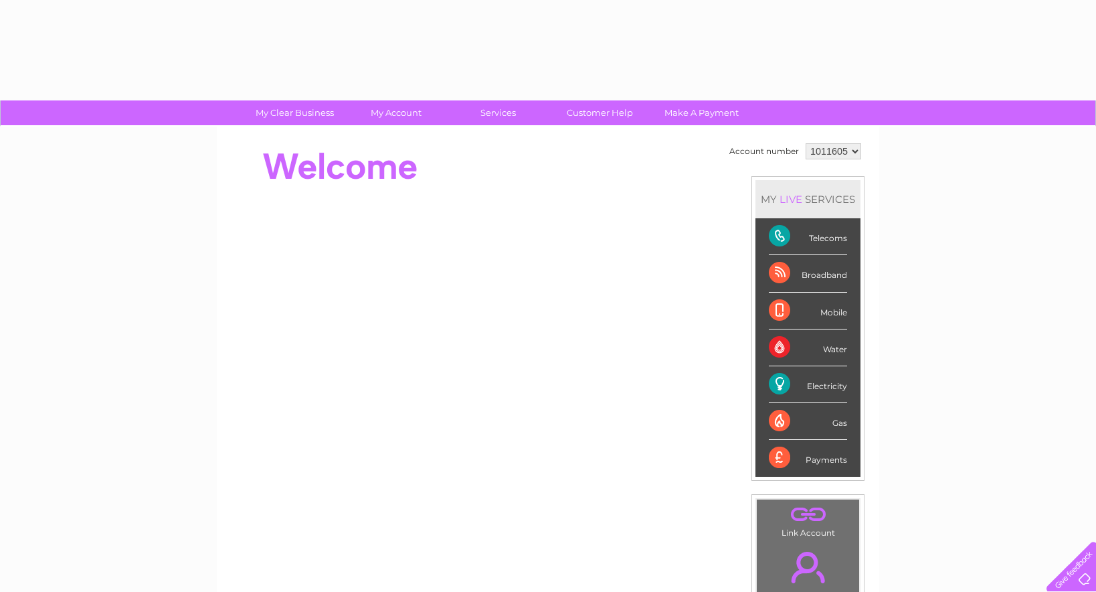 The image size is (1096, 592). Describe the element at coordinates (808, 458) in the screenshot. I see `div: Payments` at that location.